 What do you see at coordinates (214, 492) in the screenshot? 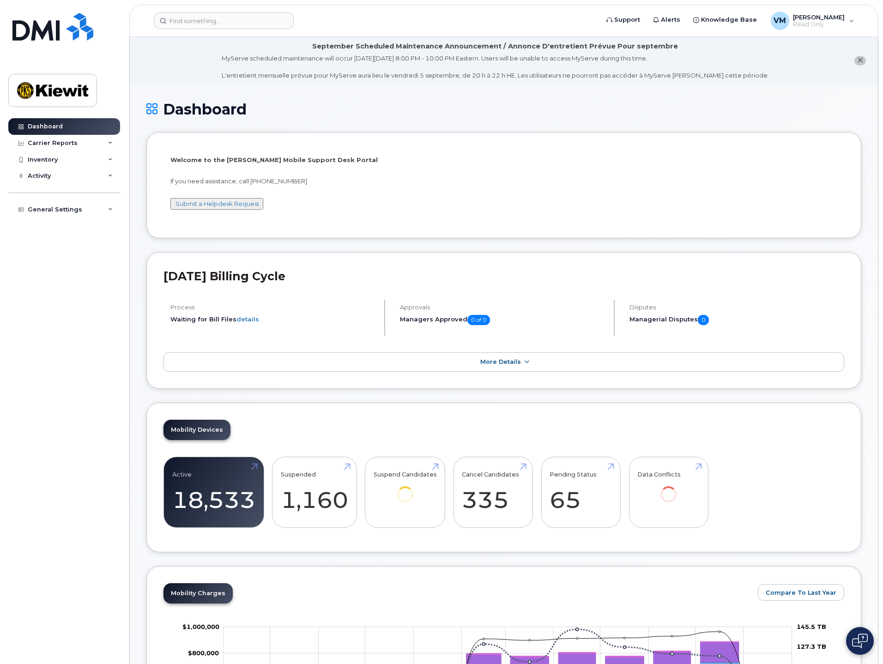
I see `a: Active 18,533` at bounding box center [214, 492].